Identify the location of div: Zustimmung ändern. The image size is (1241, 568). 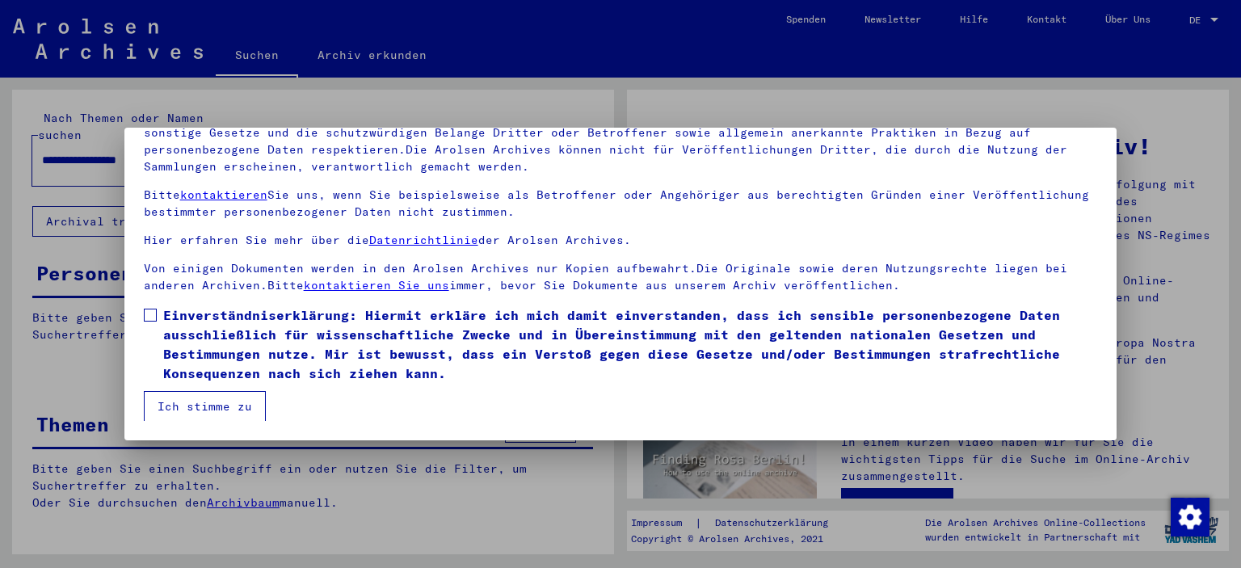
(1190, 516).